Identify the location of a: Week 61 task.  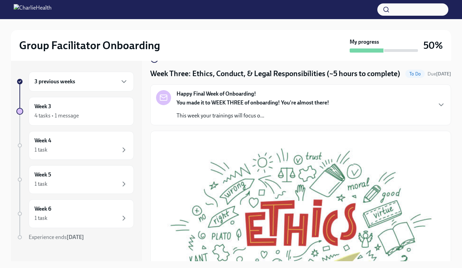
(75, 214).